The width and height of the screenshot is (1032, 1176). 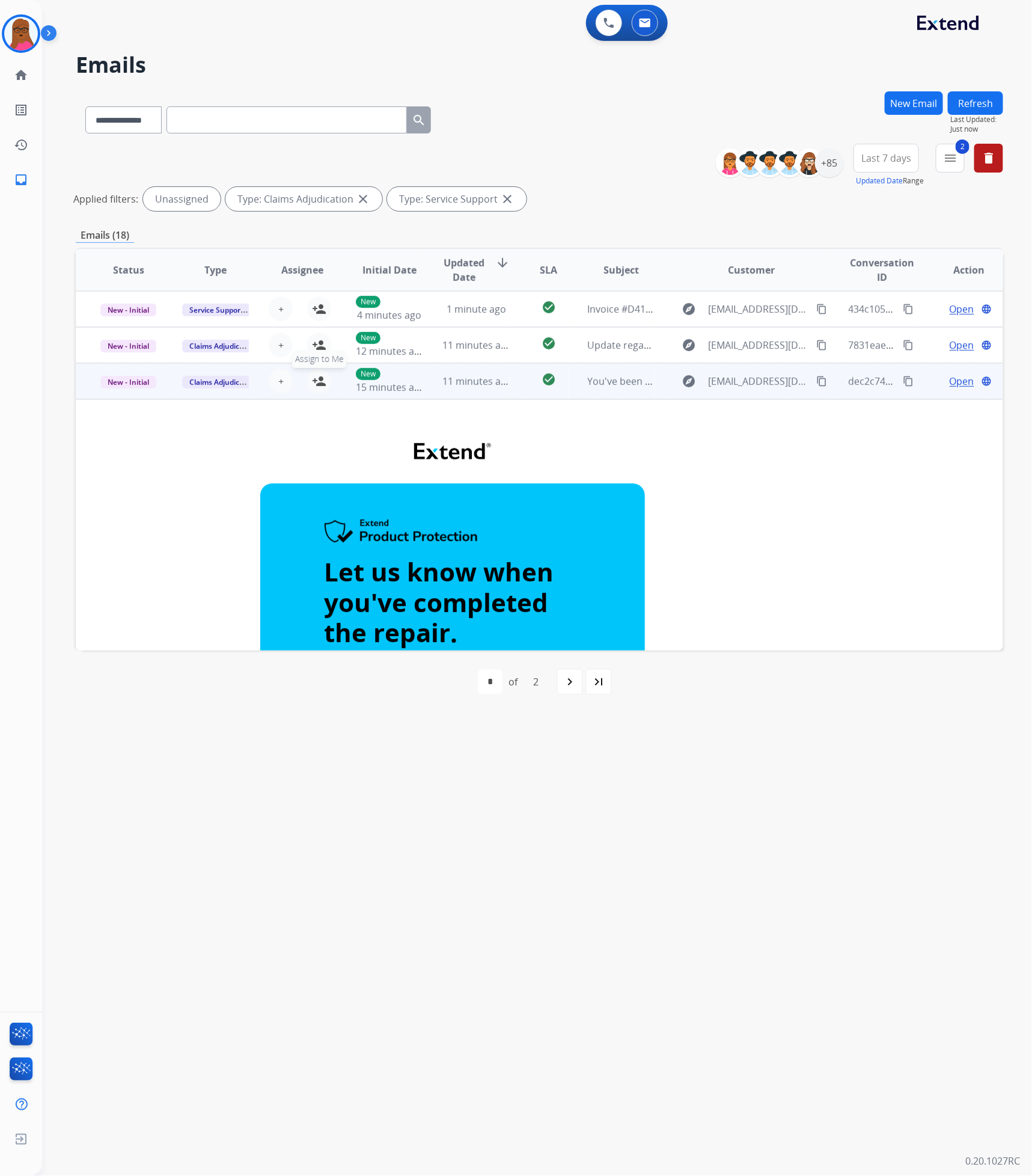 What do you see at coordinates (105, 235) in the screenshot?
I see `p: Emails (18)` at bounding box center [105, 235].